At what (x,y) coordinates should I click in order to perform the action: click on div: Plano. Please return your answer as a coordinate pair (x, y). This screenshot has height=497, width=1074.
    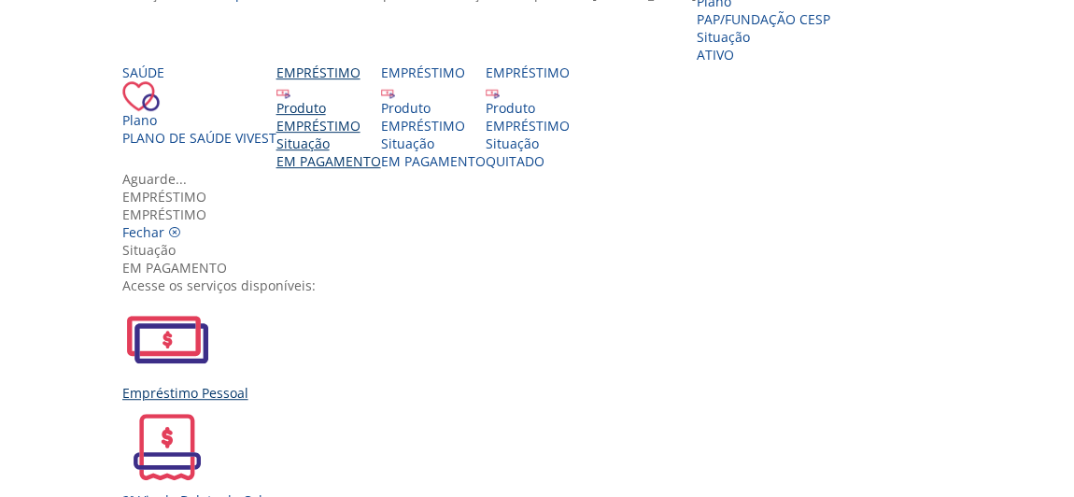
    Looking at the image, I should click on (199, 120).